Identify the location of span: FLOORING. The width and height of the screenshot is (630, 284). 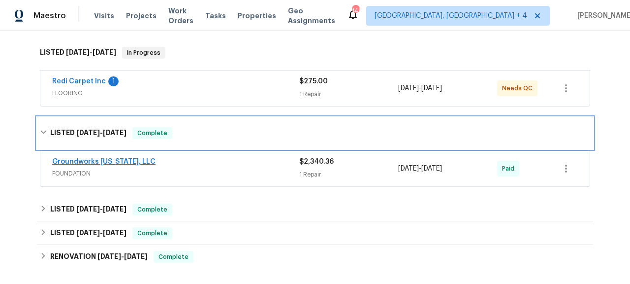
(176, 93).